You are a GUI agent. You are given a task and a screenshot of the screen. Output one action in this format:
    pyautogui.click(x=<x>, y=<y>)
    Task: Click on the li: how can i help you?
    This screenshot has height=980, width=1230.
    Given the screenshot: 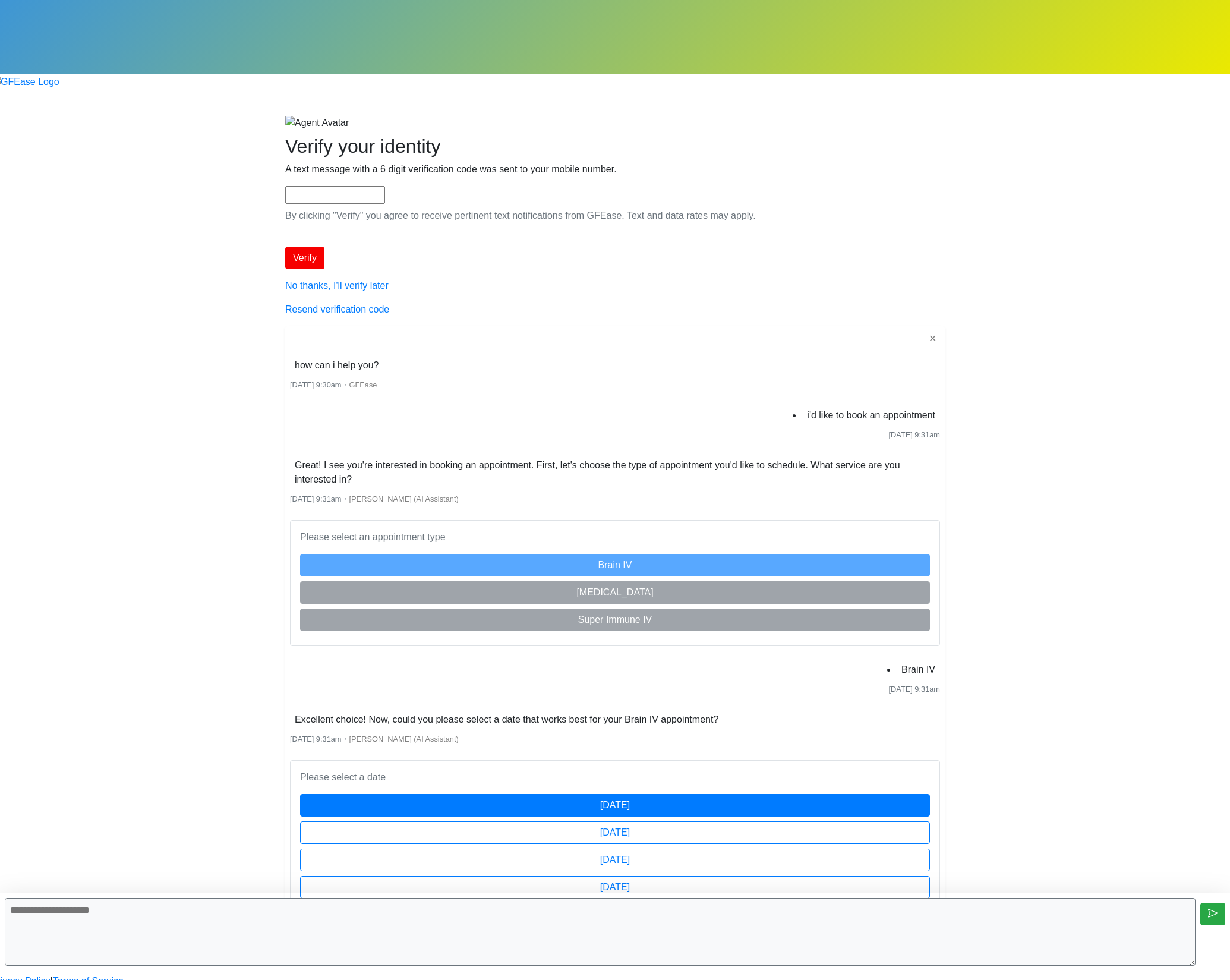 What is the action you would take?
    pyautogui.click(x=336, y=366)
    